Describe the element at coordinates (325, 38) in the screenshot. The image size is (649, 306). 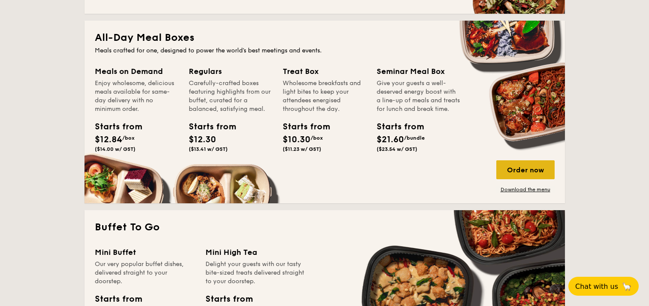
I see `h2: All-Day Meal Boxes` at that location.